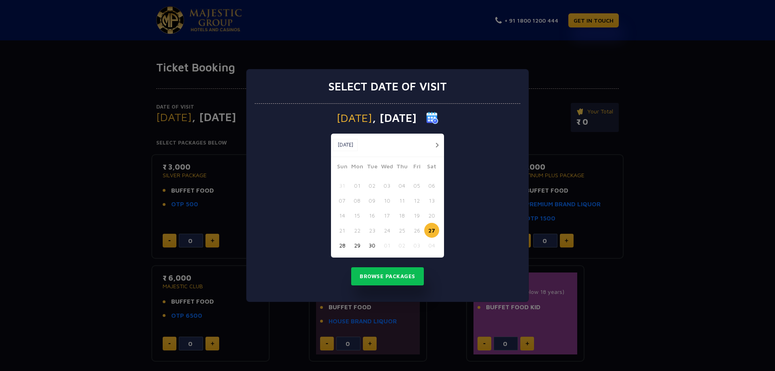 The width and height of the screenshot is (775, 371). Describe the element at coordinates (372, 215) in the screenshot. I see `button: 16` at that location.